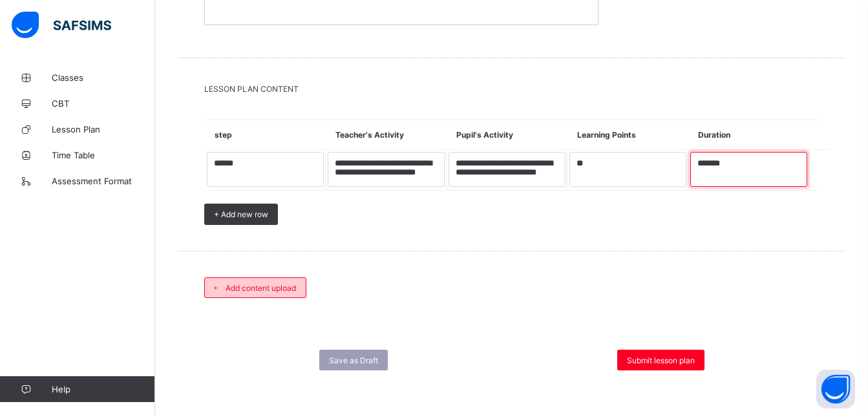  What do you see at coordinates (103, 181) in the screenshot?
I see `span: Assessment Format` at bounding box center [103, 181].